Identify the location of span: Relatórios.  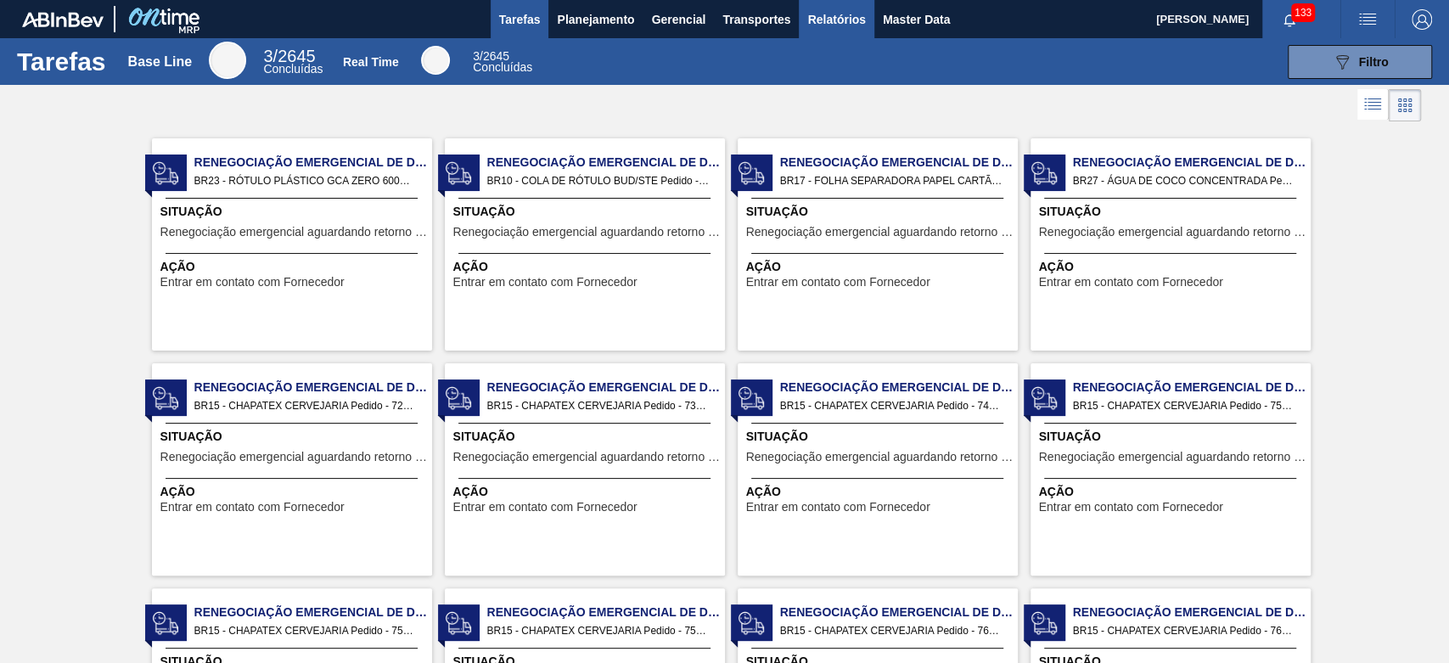
(836, 20).